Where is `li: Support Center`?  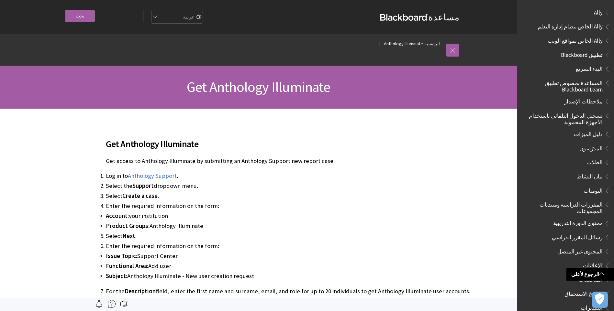 li: Support Center is located at coordinates (286, 256).